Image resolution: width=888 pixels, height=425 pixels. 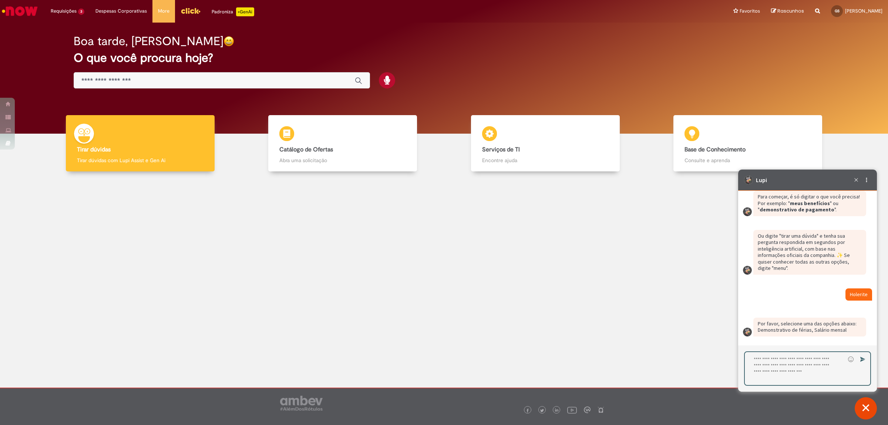 What do you see at coordinates (546, 143) in the screenshot?
I see `a: Serviços de TI Encontre ajuda` at bounding box center [546, 143].